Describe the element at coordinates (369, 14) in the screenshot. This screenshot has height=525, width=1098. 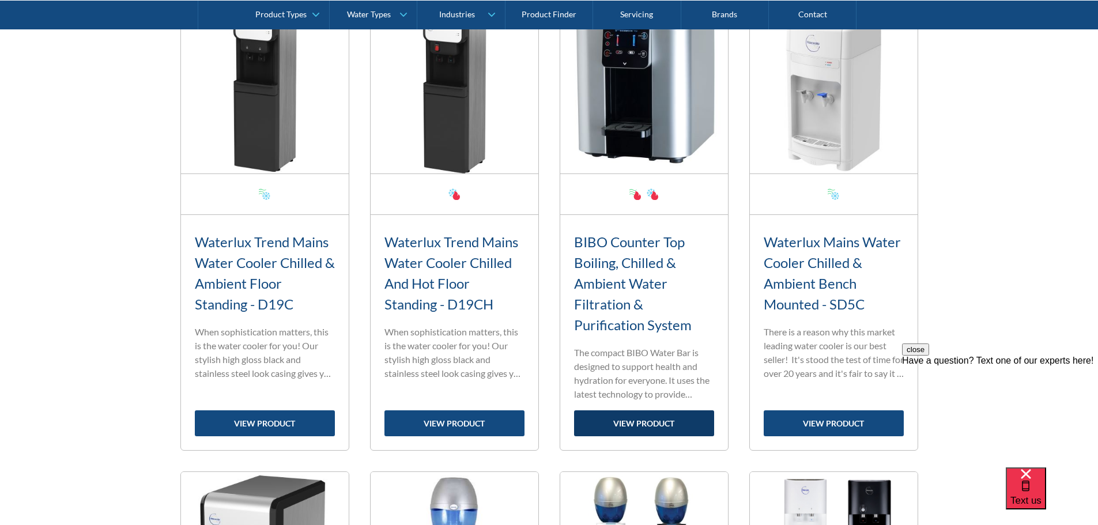
I see `div: Water Types` at that location.